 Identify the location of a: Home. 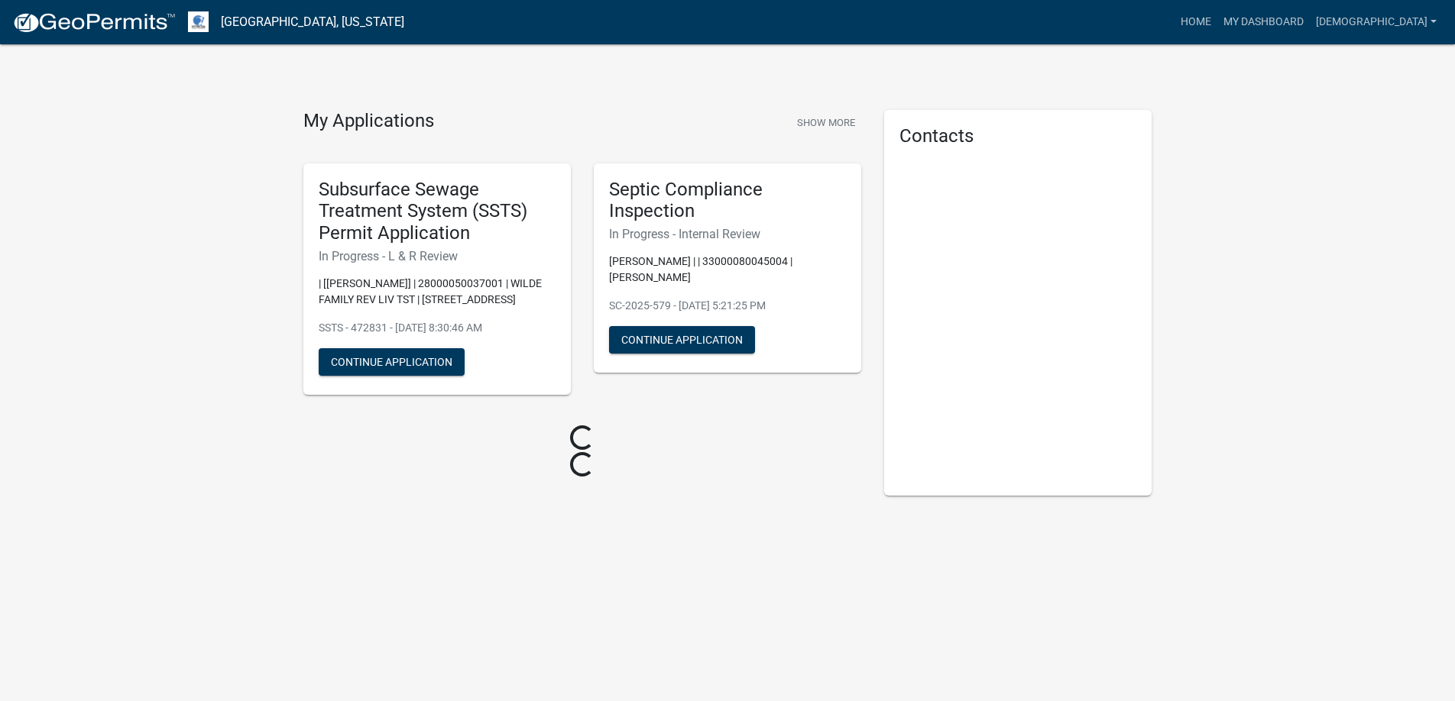
(1196, 22).